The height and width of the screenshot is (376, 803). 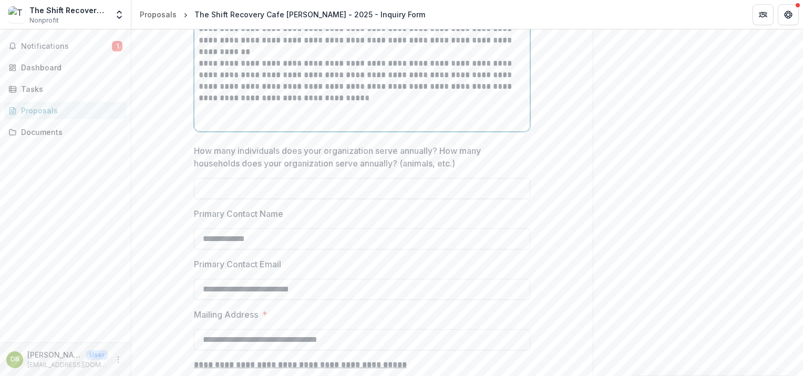 I want to click on a: Dashboard, so click(x=65, y=67).